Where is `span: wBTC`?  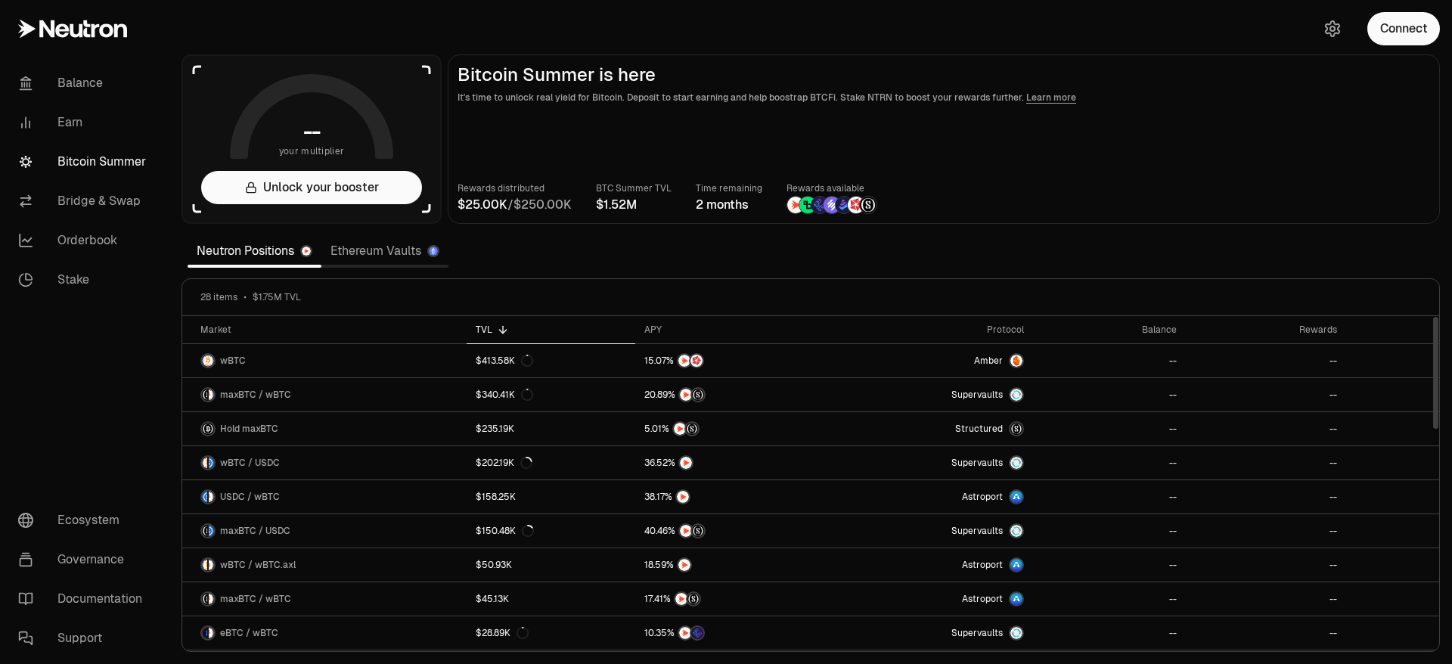
span: wBTC is located at coordinates (233, 361).